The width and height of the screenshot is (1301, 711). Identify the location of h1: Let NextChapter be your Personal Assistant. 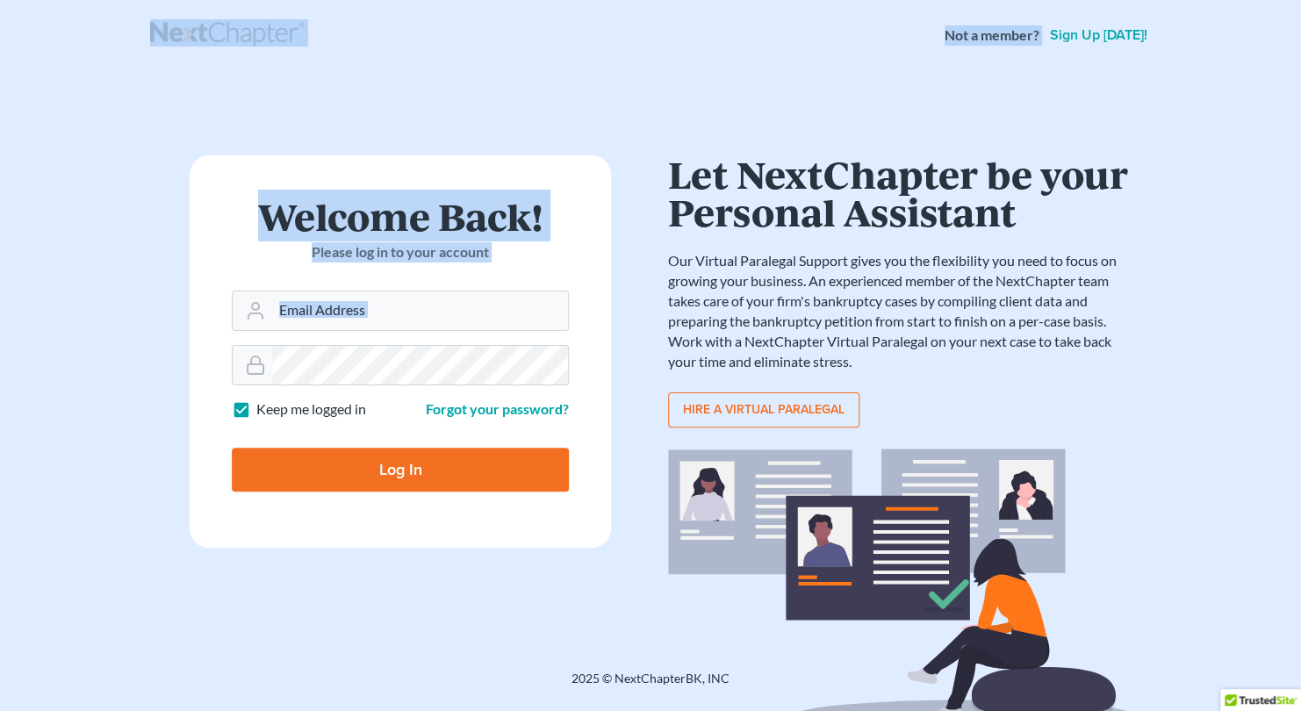
(901, 192).